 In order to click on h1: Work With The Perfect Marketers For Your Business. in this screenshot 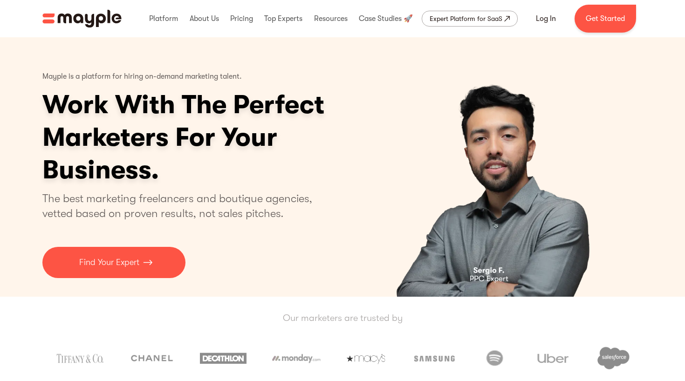, I will do `click(219, 137)`.